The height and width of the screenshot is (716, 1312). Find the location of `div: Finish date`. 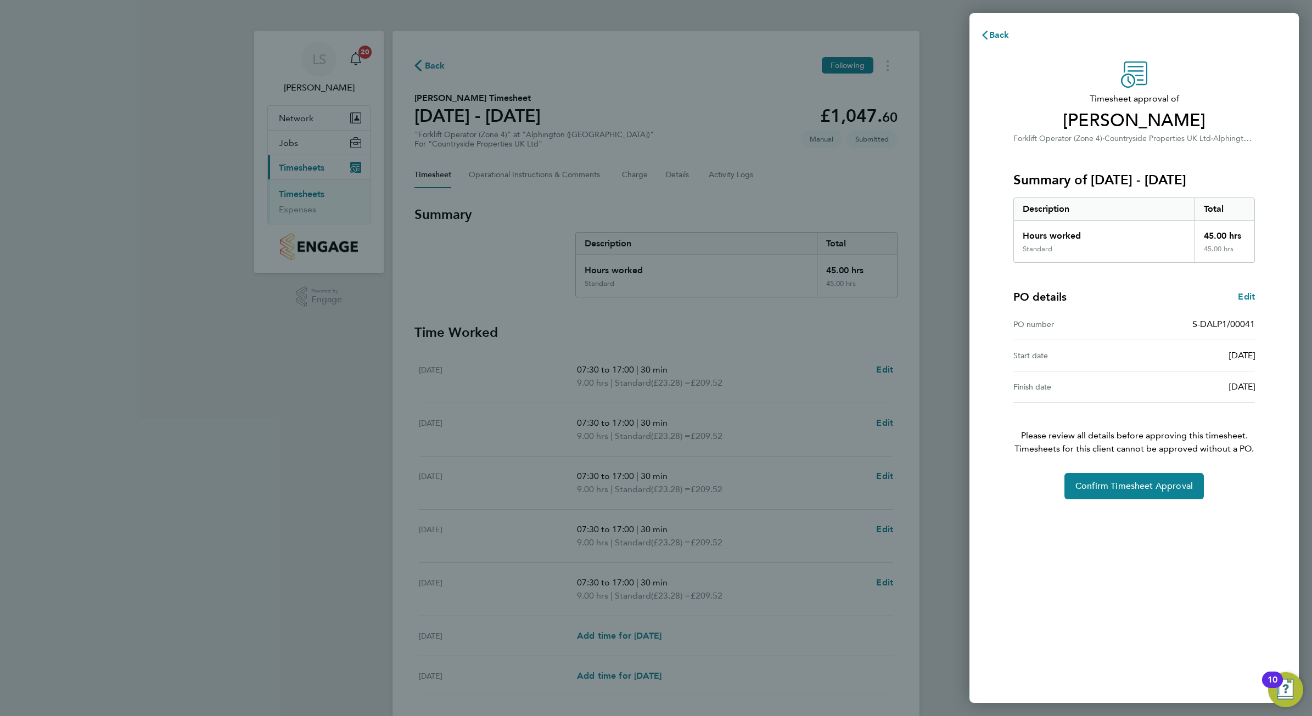

div: Finish date is located at coordinates (1074, 387).